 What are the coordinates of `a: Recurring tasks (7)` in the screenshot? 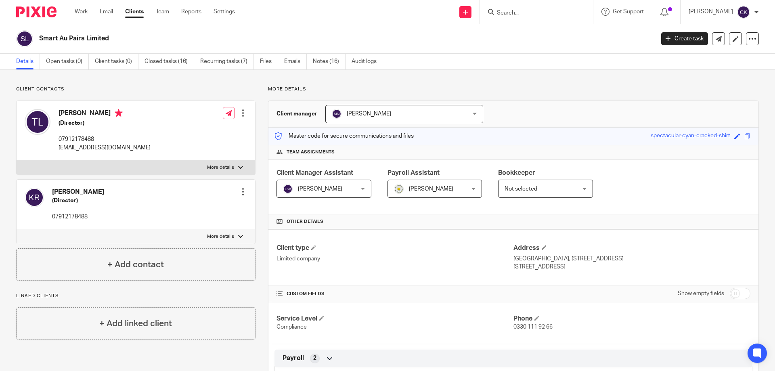 It's located at (227, 61).